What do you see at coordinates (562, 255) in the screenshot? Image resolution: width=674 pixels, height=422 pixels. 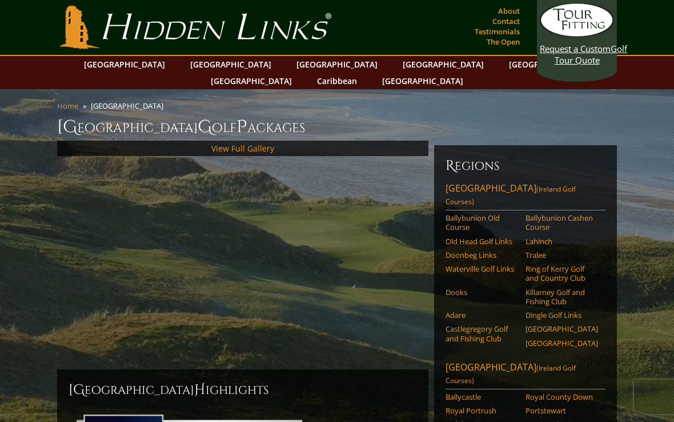 I see `a: Tralee` at bounding box center [562, 255].